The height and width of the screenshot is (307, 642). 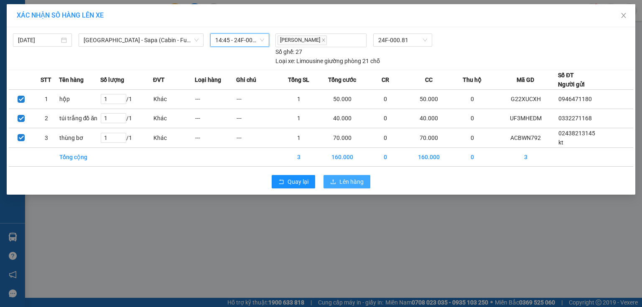 What do you see at coordinates (159, 80) in the screenshot?
I see `span: ĐVT` at bounding box center [159, 80].